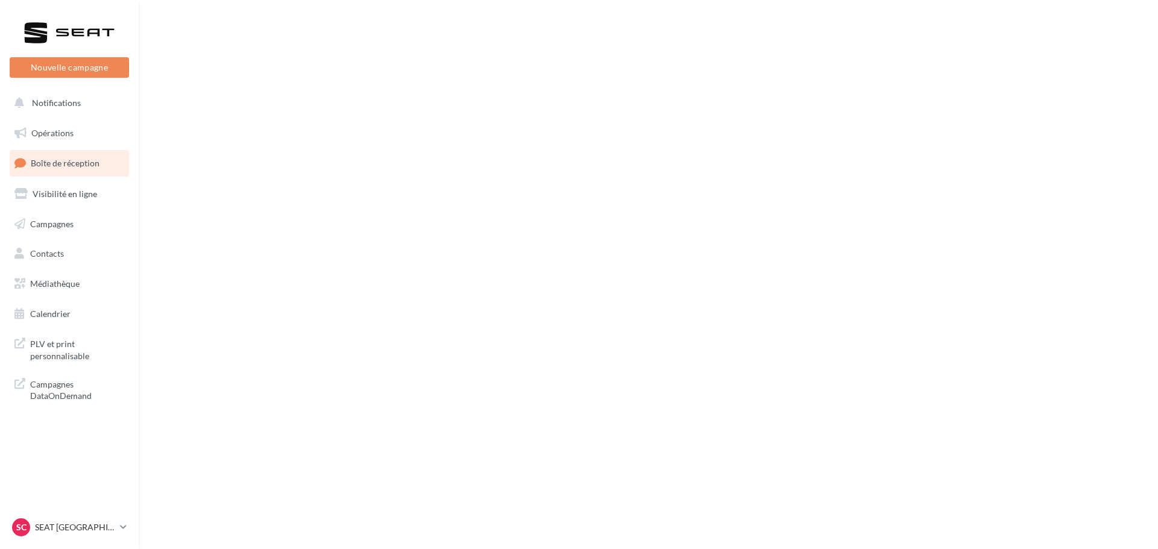 The height and width of the screenshot is (549, 1158). Describe the element at coordinates (52, 133) in the screenshot. I see `span: Opérations` at that location.